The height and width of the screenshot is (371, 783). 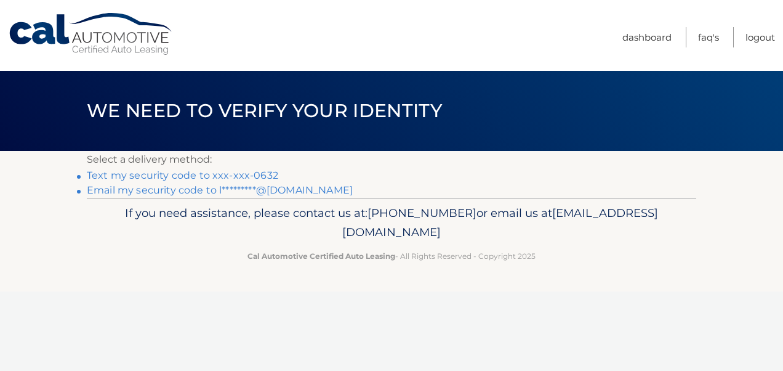 I want to click on a: Logout, so click(x=761, y=37).